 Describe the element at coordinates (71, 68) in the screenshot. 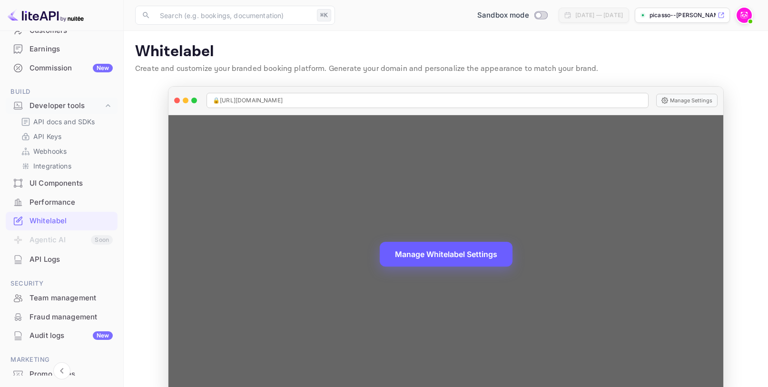

I see `div: Commission` at that location.